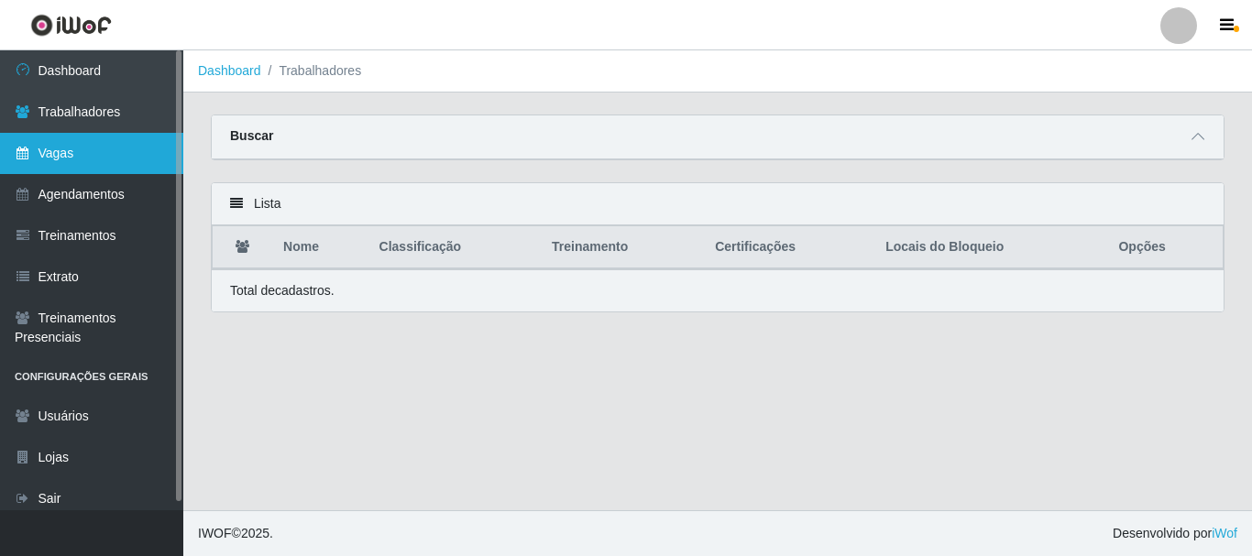 The height and width of the screenshot is (556, 1252). Describe the element at coordinates (312, 71) in the screenshot. I see `li: Trabalhadores` at that location.